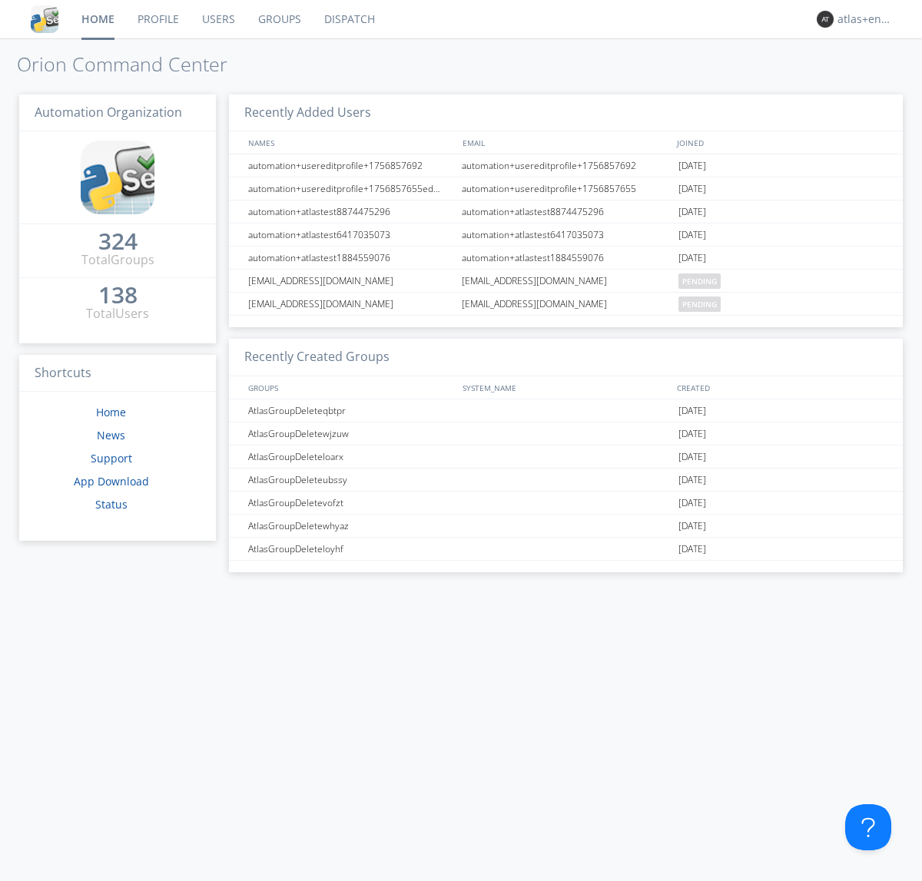 The image size is (922, 881). Describe the element at coordinates (111, 412) in the screenshot. I see `a: Home` at that location.